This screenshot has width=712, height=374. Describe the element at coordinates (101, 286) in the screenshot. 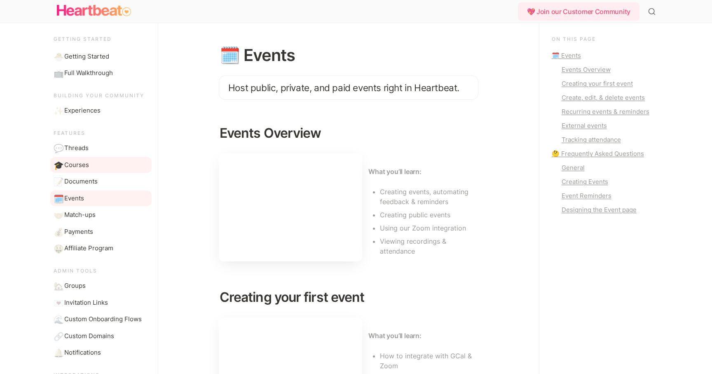

I see `a: 🏡Groups` at that location.